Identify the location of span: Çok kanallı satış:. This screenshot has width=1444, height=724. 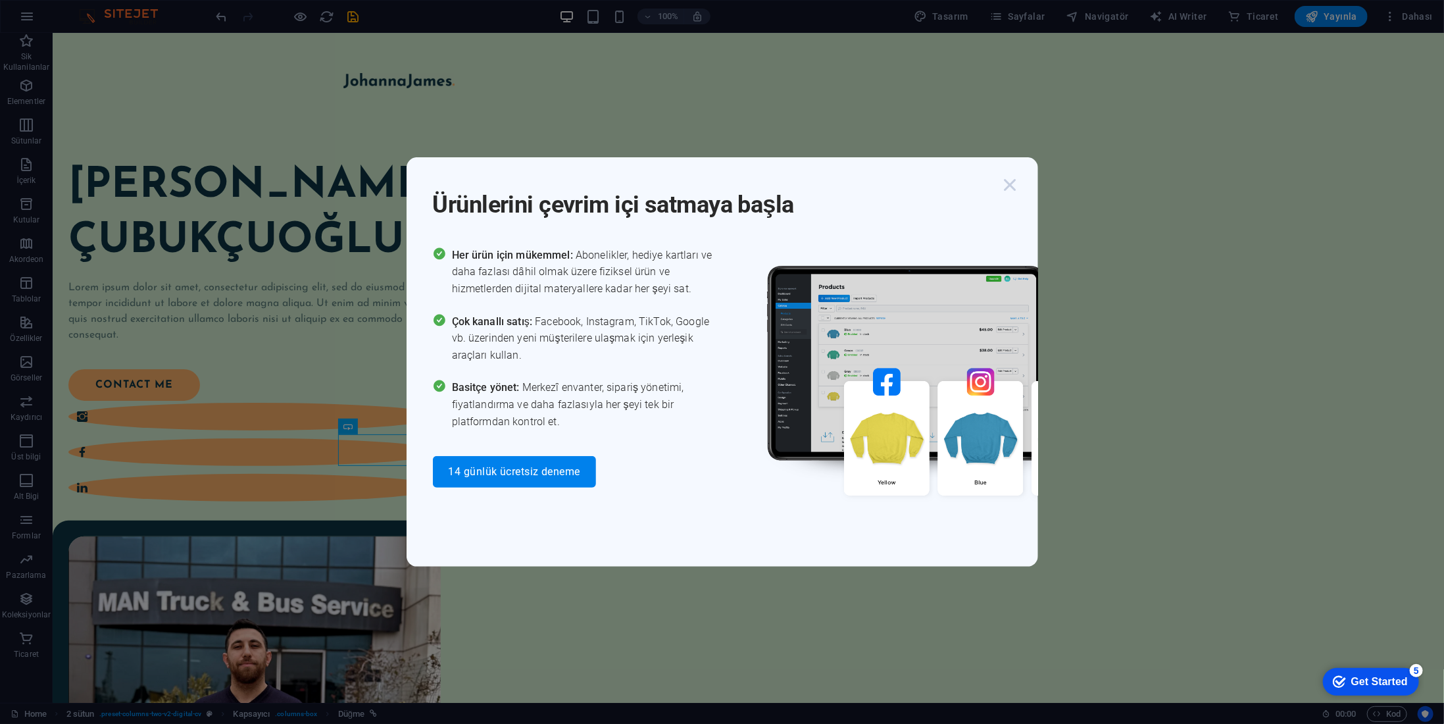
(493, 321).